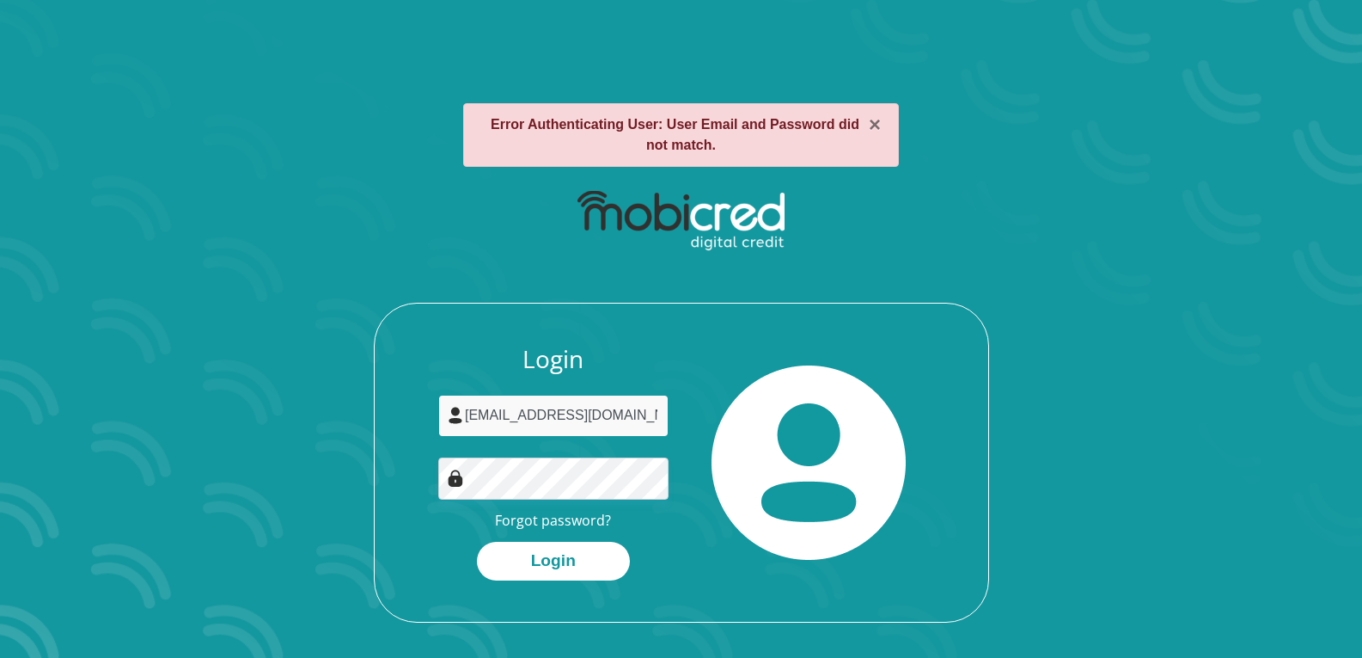 This screenshot has height=658, width=1362. I want to click on img: Image, so click(456, 478).